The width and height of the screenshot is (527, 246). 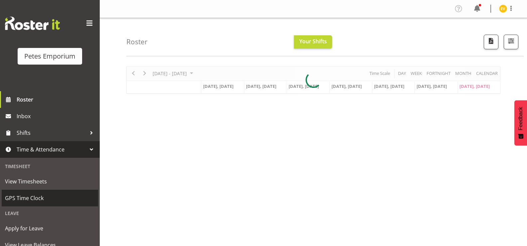 What do you see at coordinates (503, 9) in the screenshot?
I see `img: eva-vailini10223.jpg` at bounding box center [503, 9].